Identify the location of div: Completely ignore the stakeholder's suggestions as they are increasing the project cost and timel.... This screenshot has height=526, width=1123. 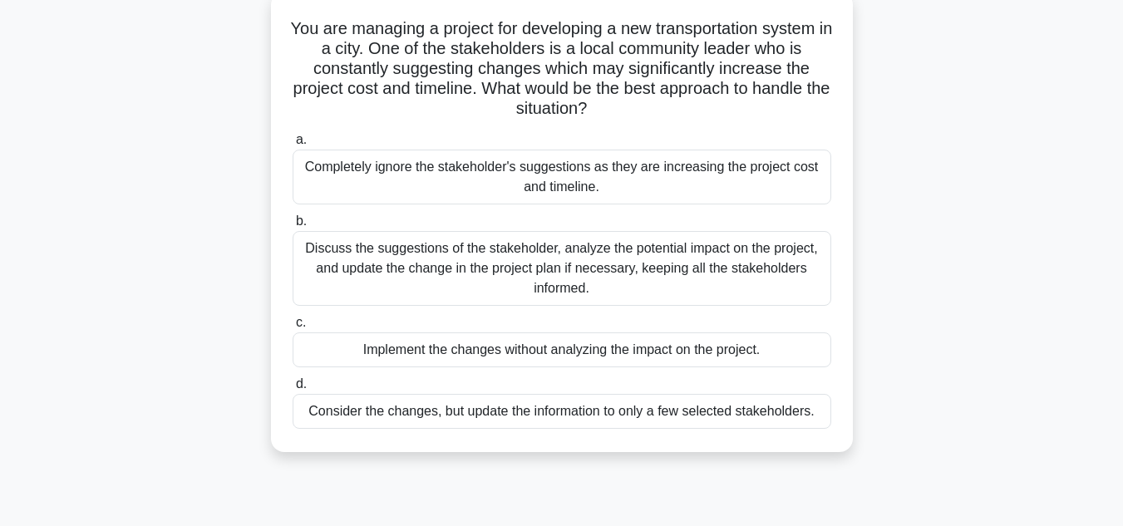
(562, 177).